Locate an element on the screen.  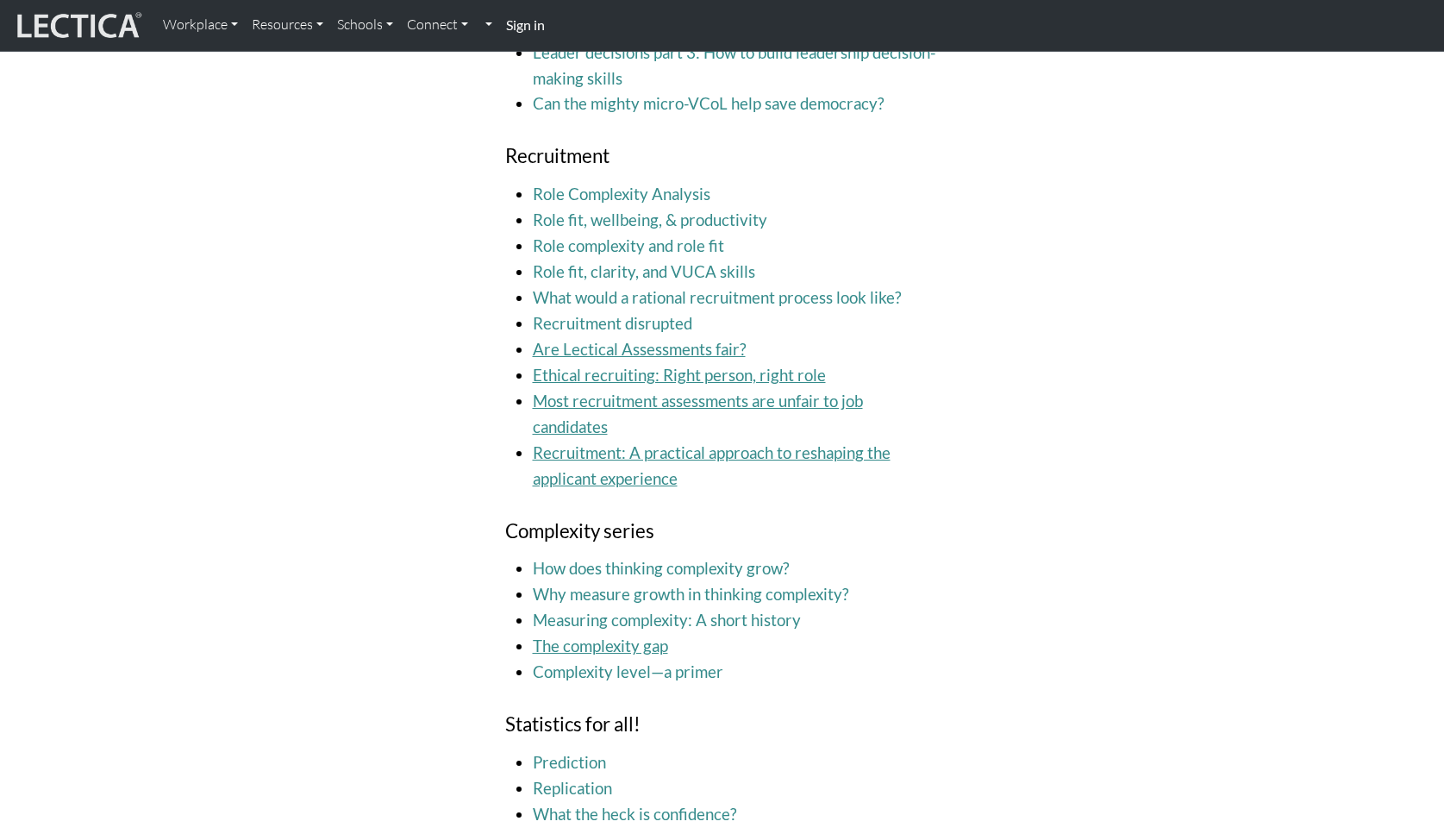
a: Leader decisions part 3: How to build leadership decision-making skills is located at coordinates (734, 66).